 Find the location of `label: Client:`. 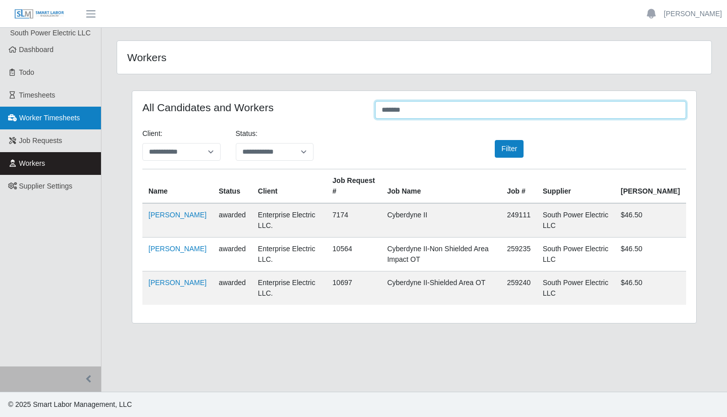

label: Client: is located at coordinates (152, 133).